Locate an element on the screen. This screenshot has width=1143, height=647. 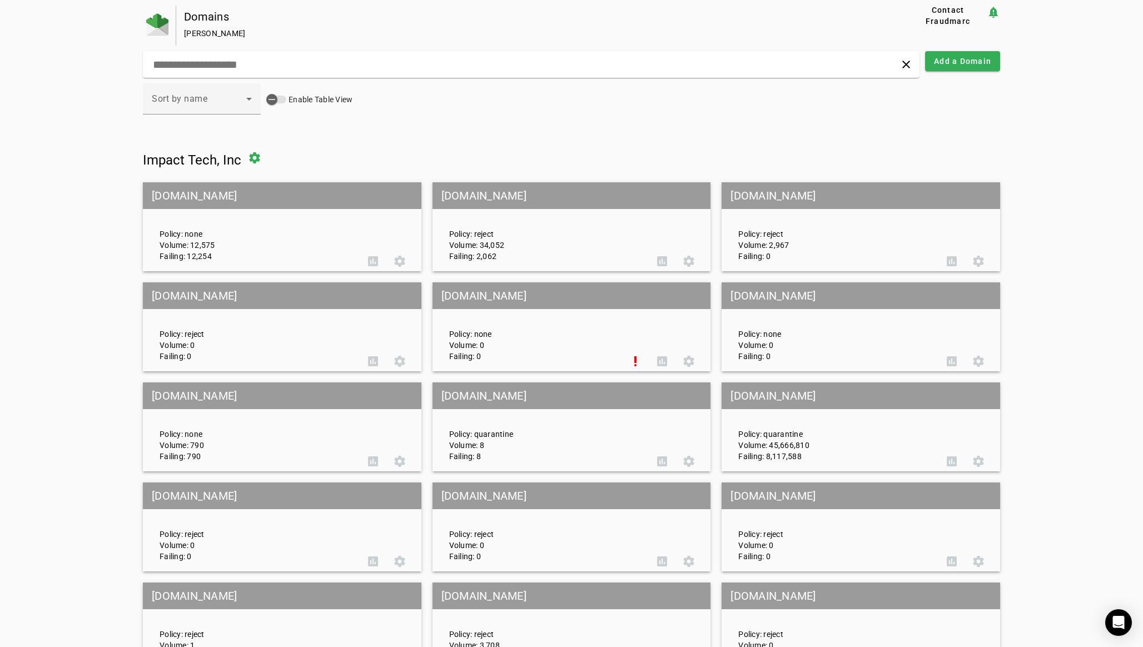
div: Policy: reject Volume: 2,967 Failing: 0 is located at coordinates (834, 227).